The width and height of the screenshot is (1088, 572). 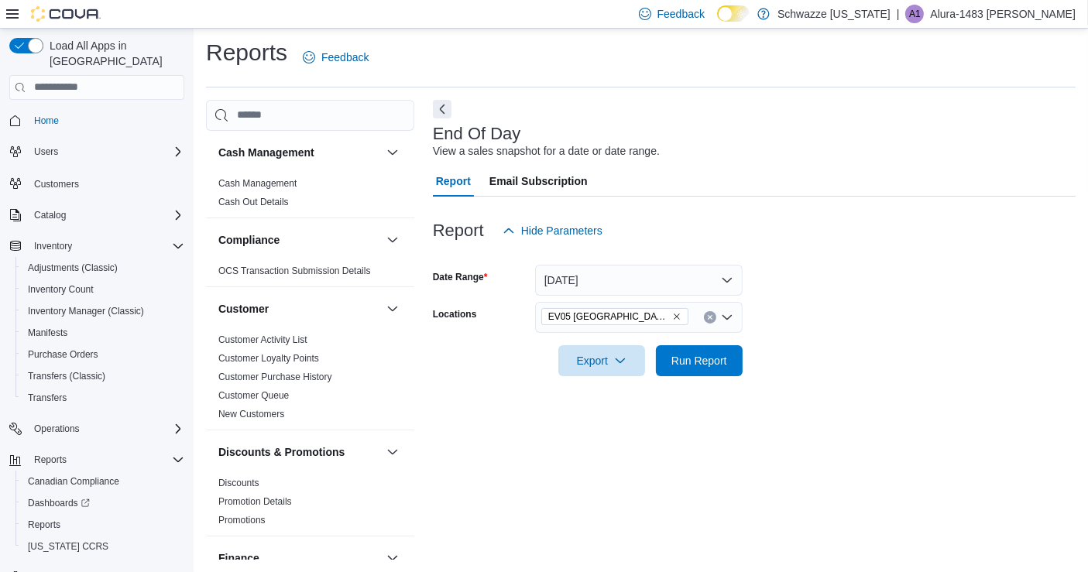 I want to click on button: Manifests, so click(x=103, y=333).